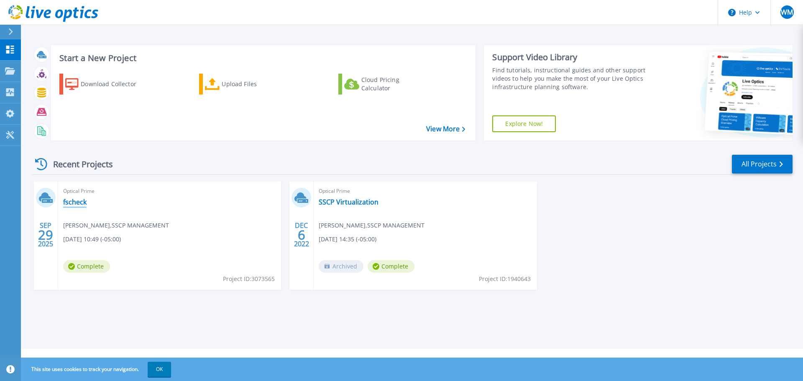 The width and height of the screenshot is (803, 381). Describe the element at coordinates (385, 84) in the screenshot. I see `a: Cloud Pricing Calculator` at that location.